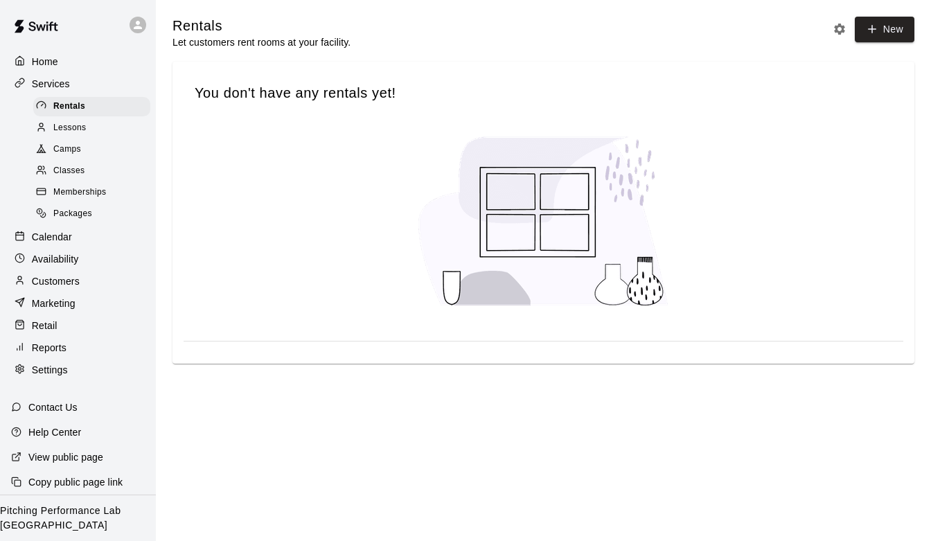 This screenshot has width=931, height=541. What do you see at coordinates (543, 93) in the screenshot?
I see `span: You don't have any rentals yet!` at bounding box center [543, 93].